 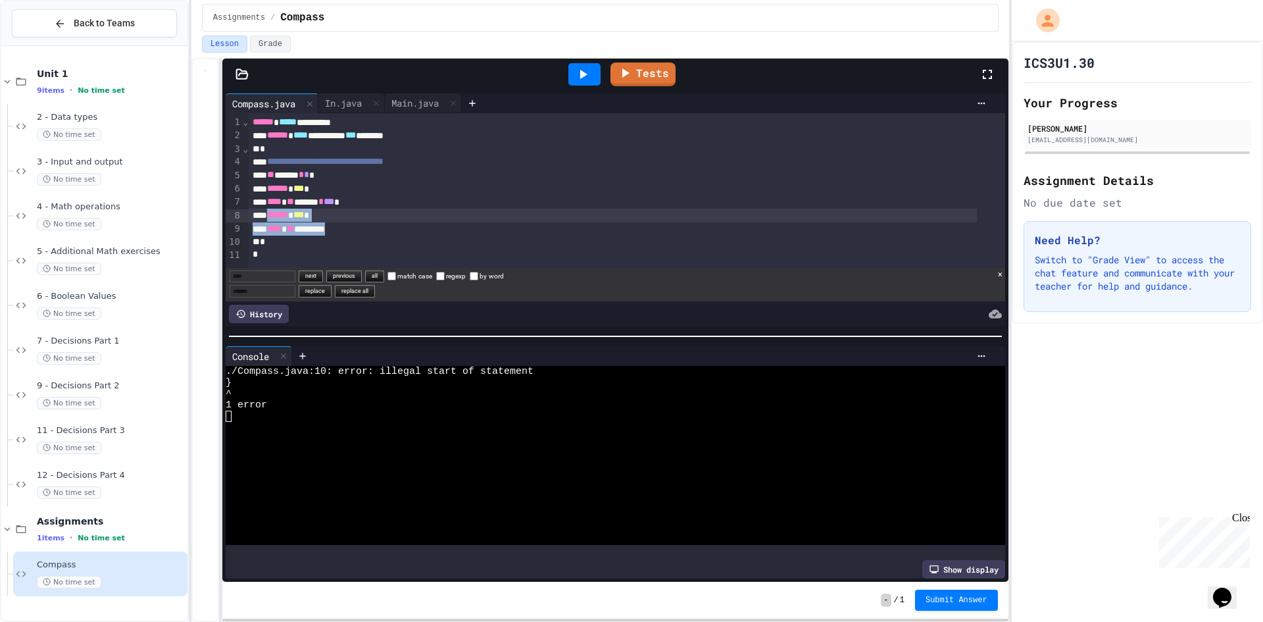 What do you see at coordinates (262, 291) in the screenshot?
I see `input: Replace` at bounding box center [262, 291].